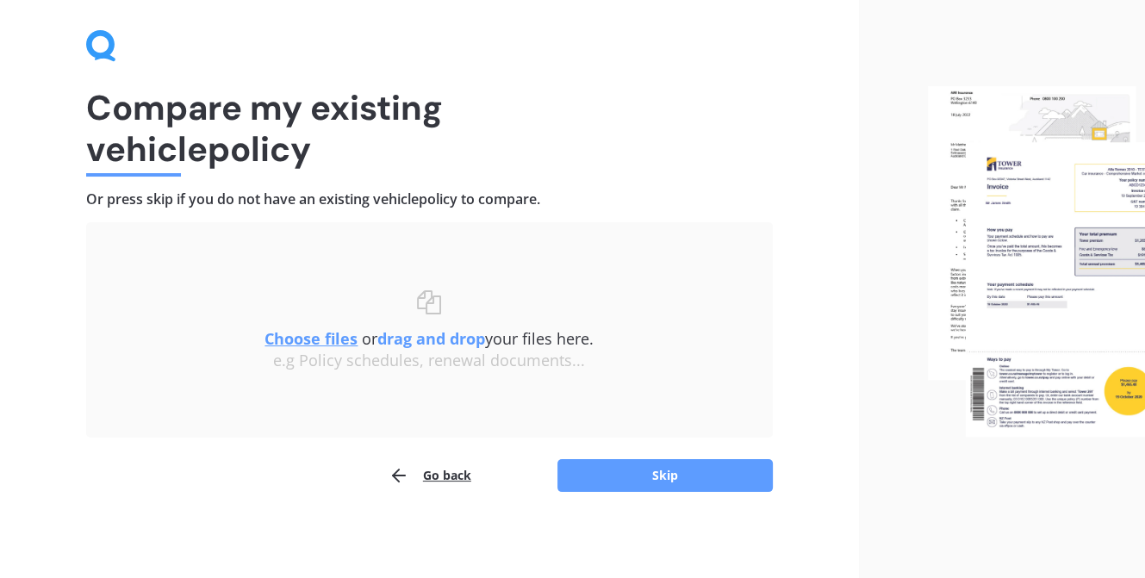 This screenshot has height=578, width=1145. I want to click on div: e.g Policy schedules, renewal documents..., so click(429, 361).